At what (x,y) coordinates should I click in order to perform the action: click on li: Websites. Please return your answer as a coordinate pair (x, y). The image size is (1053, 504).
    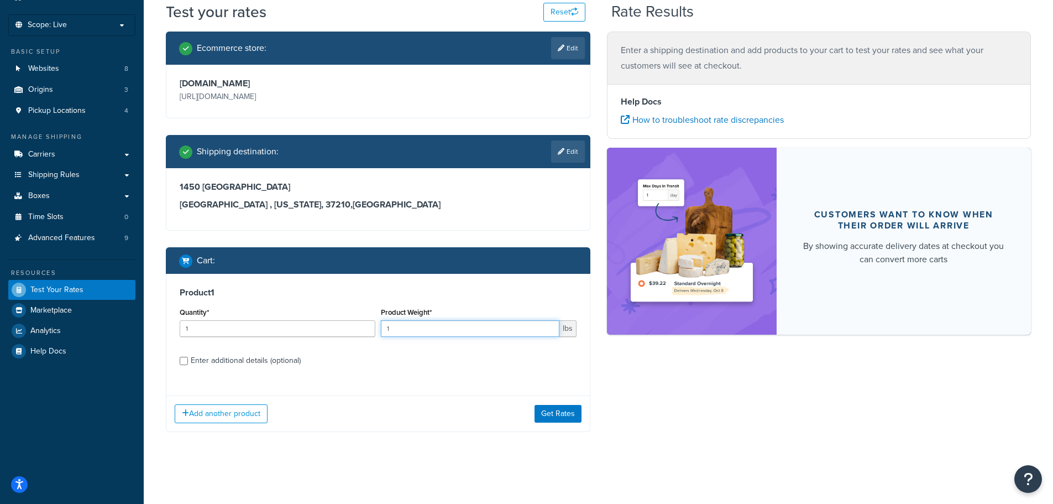
    Looking at the image, I should click on (72, 69).